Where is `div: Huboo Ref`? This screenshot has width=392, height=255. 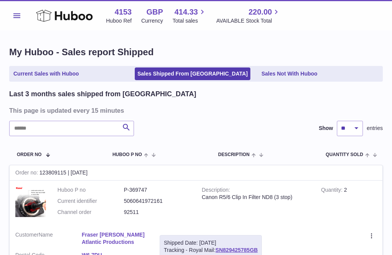 div: Huboo Ref is located at coordinates (119, 21).